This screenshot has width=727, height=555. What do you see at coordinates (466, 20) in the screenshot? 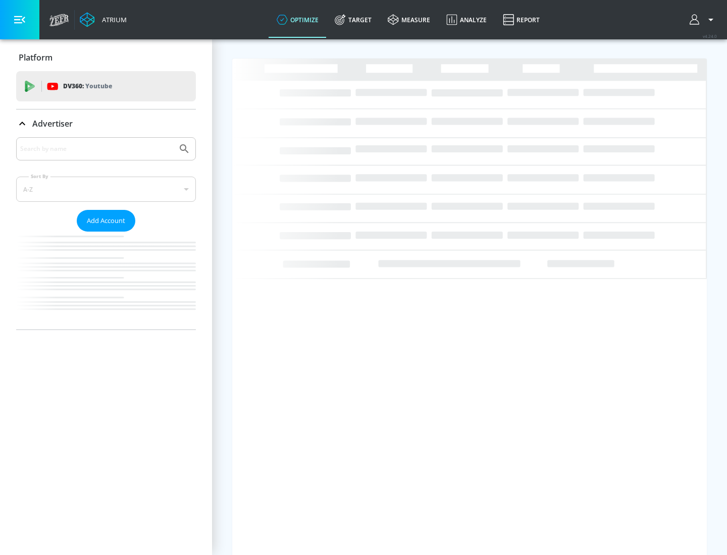
I see `a: Analyze` at bounding box center [466, 20].